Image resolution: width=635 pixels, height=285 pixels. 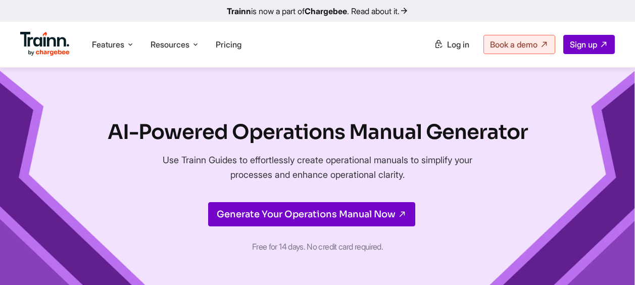 I want to click on p: Free for 14 days. No credit card required., so click(x=318, y=246).